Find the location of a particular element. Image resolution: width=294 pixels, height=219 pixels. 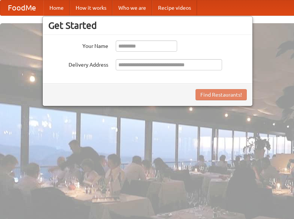

a: Home is located at coordinates (56, 8).